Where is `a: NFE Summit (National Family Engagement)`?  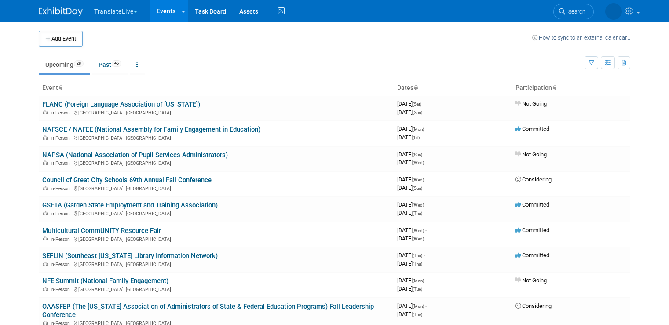
a: NFE Summit (National Family Engagement) is located at coordinates (105, 281).